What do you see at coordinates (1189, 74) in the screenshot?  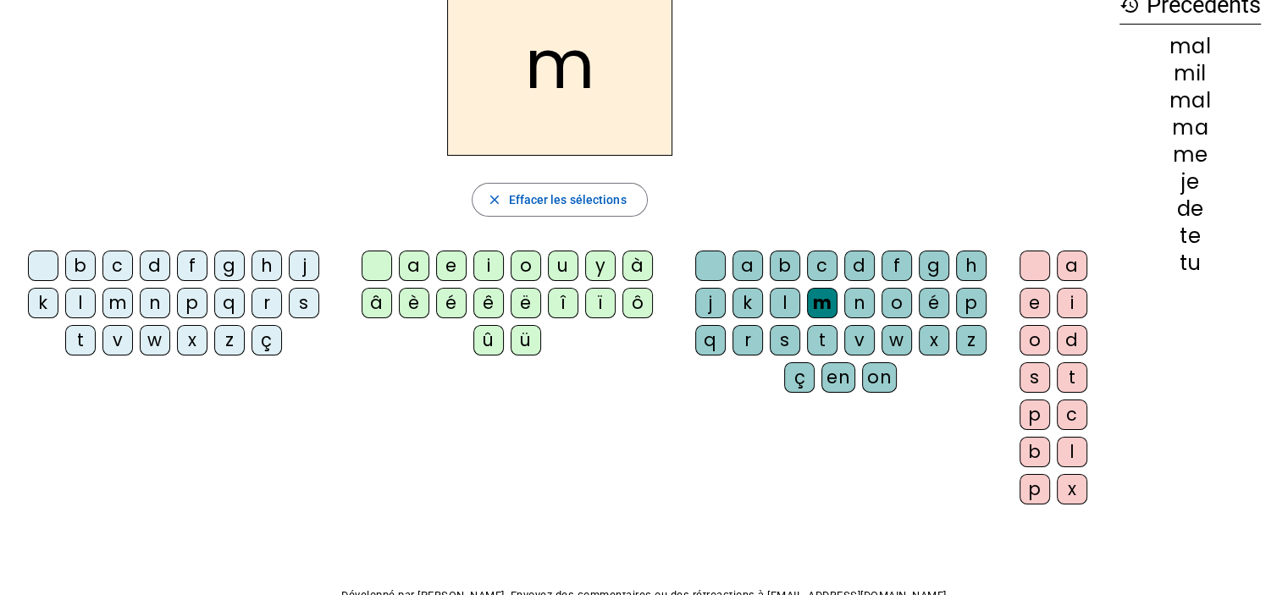 I see `div: mil` at bounding box center [1189, 74].